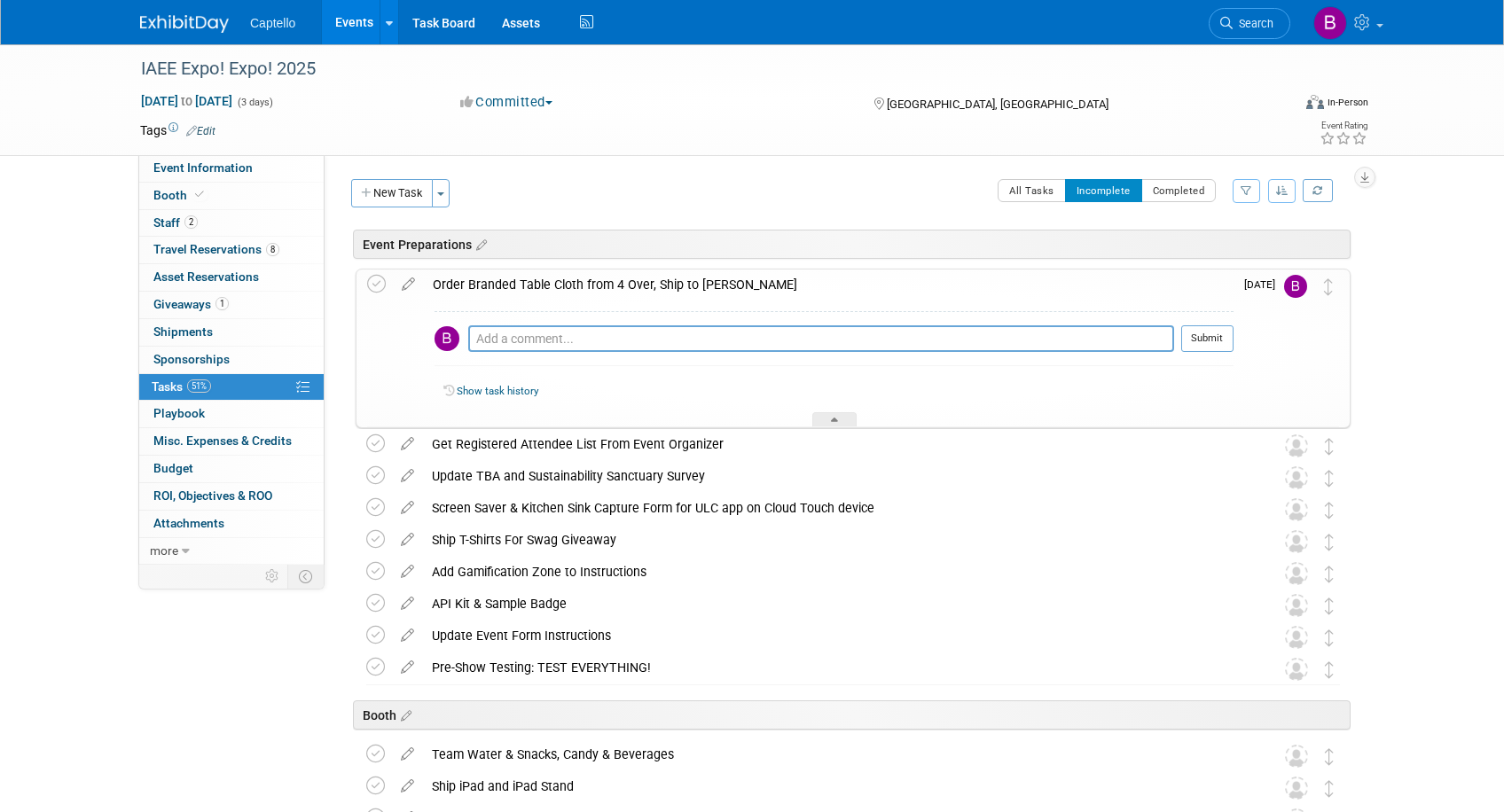 Image resolution: width=1504 pixels, height=812 pixels. What do you see at coordinates (852, 243) in the screenshot?
I see `div: Event Preparations` at bounding box center [852, 243].